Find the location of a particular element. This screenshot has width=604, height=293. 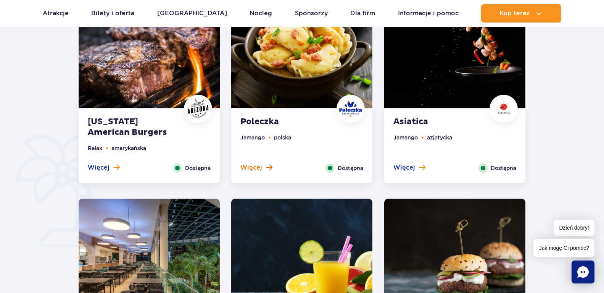

a: Dla firm is located at coordinates (363, 13).